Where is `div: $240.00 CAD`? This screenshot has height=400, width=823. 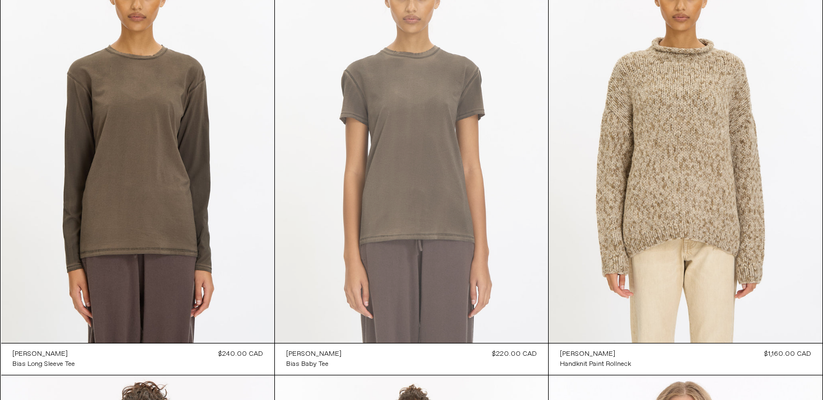 div: $240.00 CAD is located at coordinates (241, 354).